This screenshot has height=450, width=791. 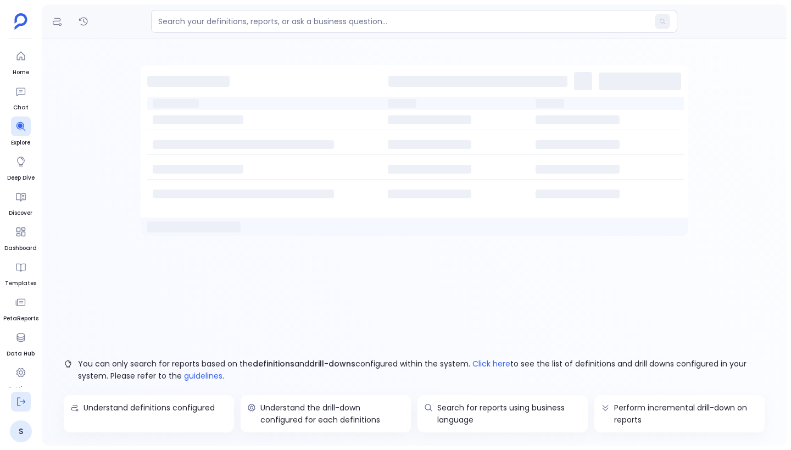 I want to click on span: PetaReports, so click(x=21, y=318).